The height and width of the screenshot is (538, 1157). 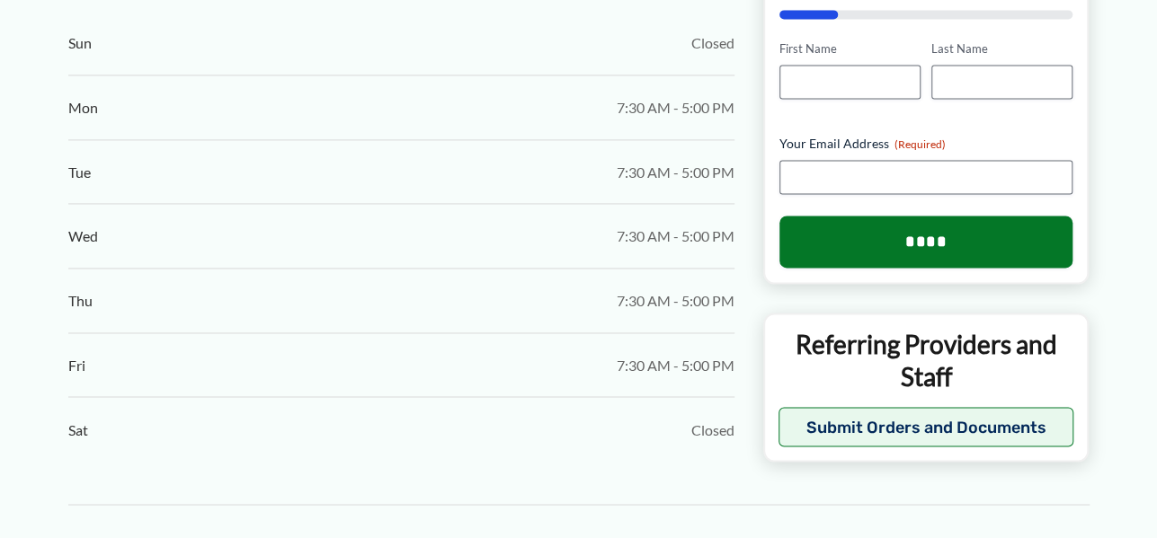 I want to click on span: Fri, so click(x=76, y=366).